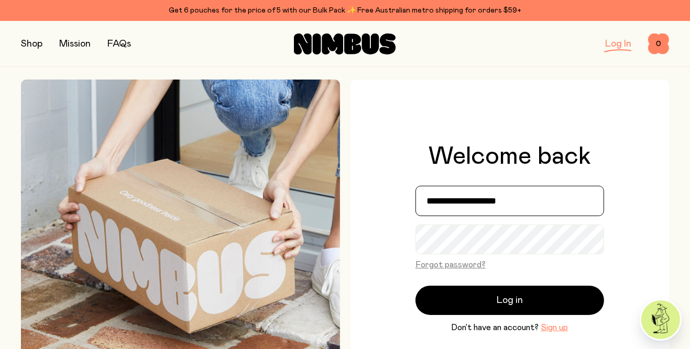 The image size is (690, 349). I want to click on div: Get 6 pouches for the price of 5 with our Bulk Pack ✨ Free Australian metro shipping for orders $59+, so click(345, 10).